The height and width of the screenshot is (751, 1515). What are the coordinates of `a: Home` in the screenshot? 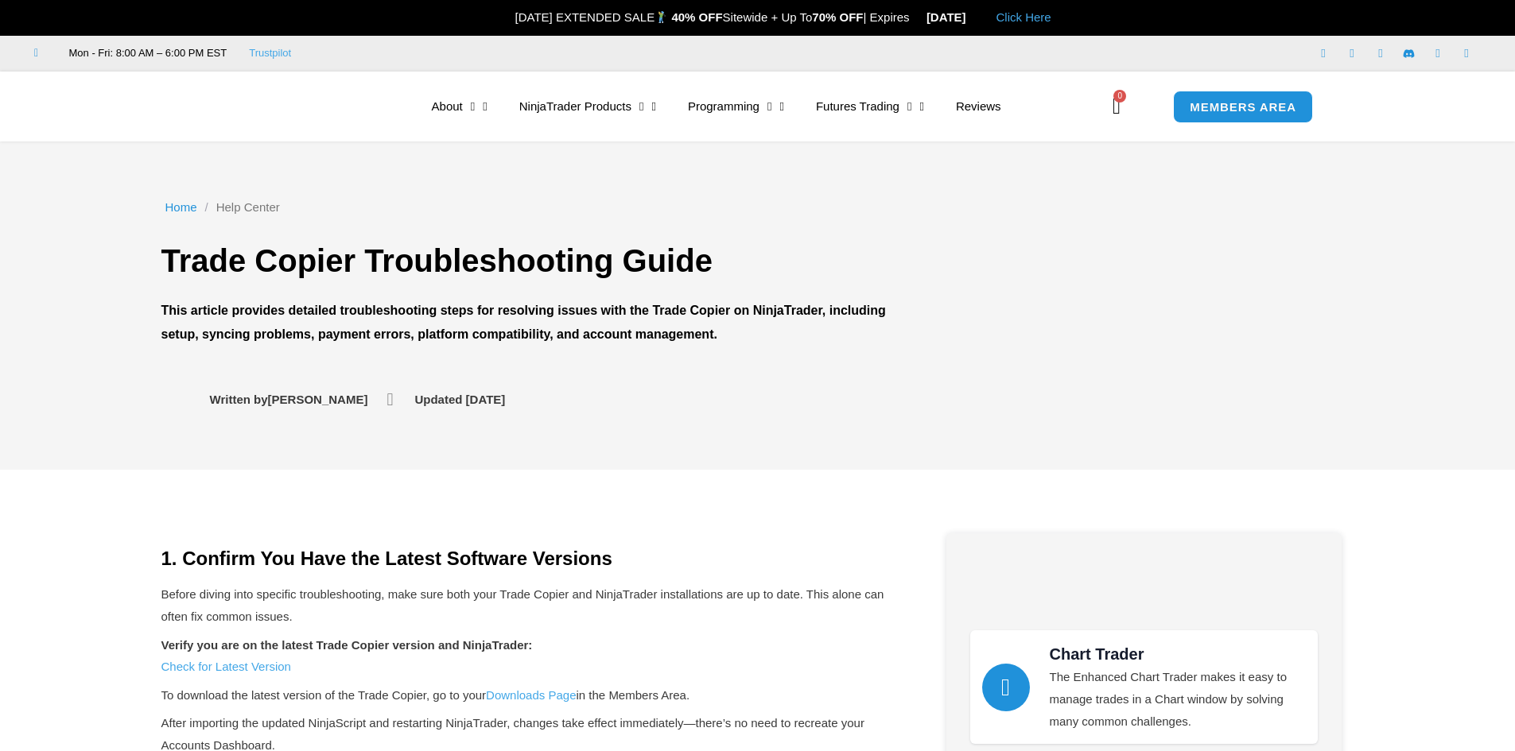 It's located at (181, 208).